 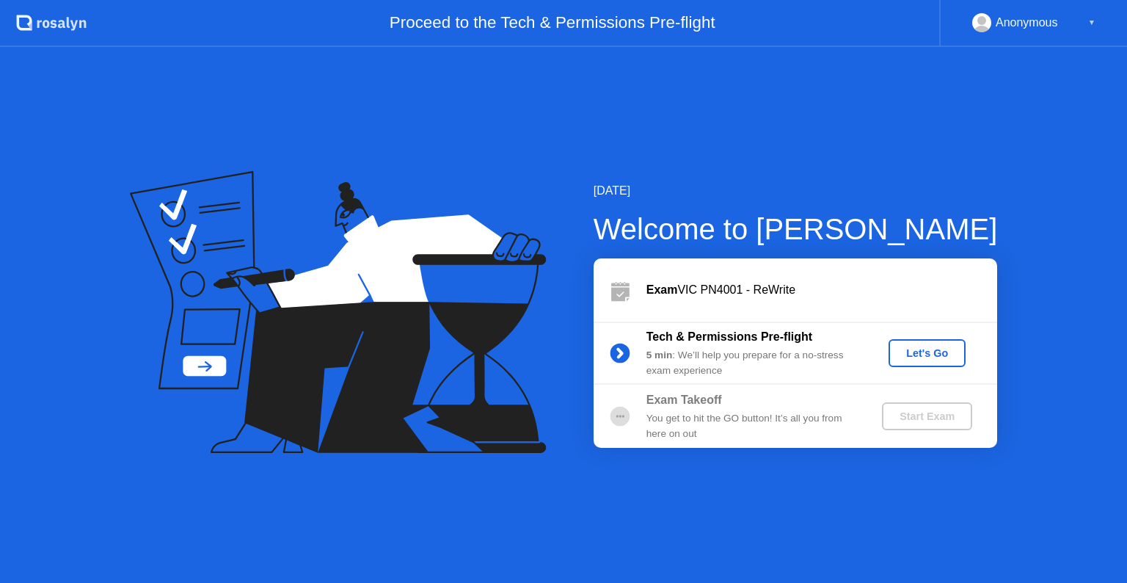 What do you see at coordinates (660, 354) in the screenshot?
I see `b: 5 min` at bounding box center [660, 354].